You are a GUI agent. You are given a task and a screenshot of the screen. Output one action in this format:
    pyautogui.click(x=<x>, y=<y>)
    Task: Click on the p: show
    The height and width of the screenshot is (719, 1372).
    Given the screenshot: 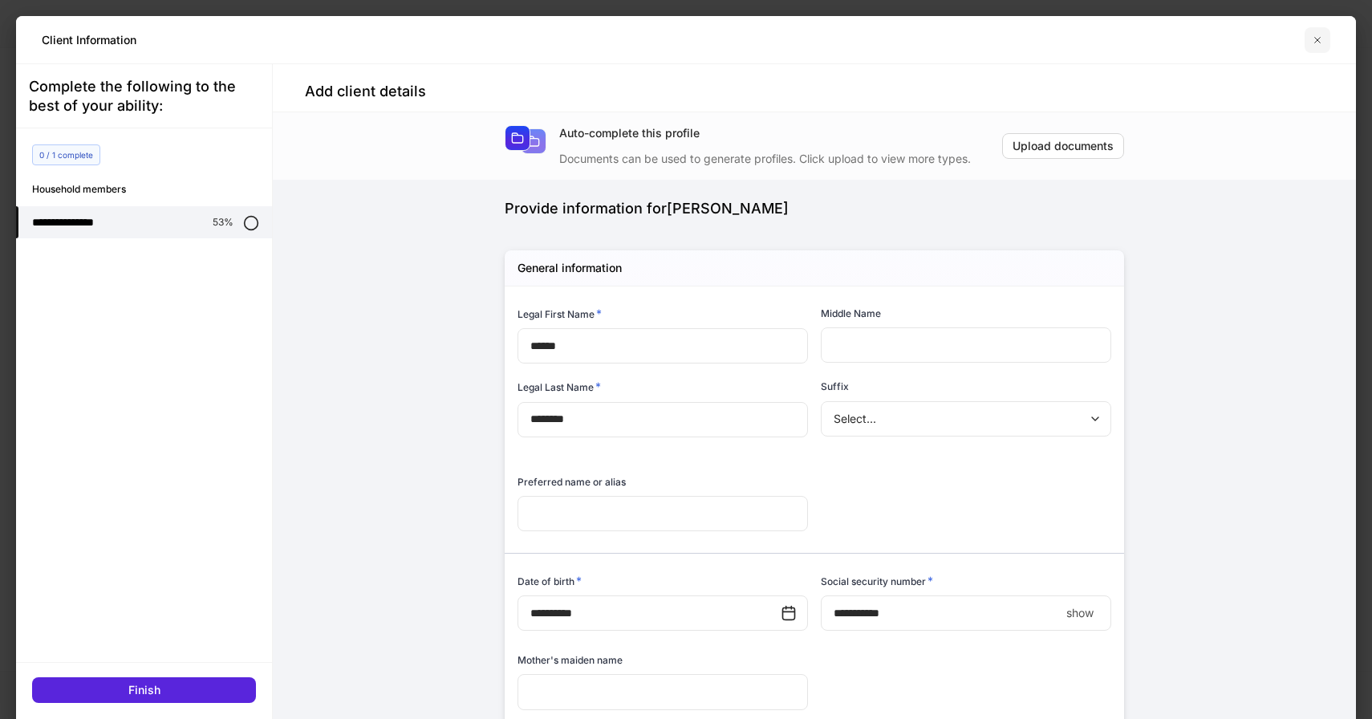 What is the action you would take?
    pyautogui.click(x=1080, y=613)
    